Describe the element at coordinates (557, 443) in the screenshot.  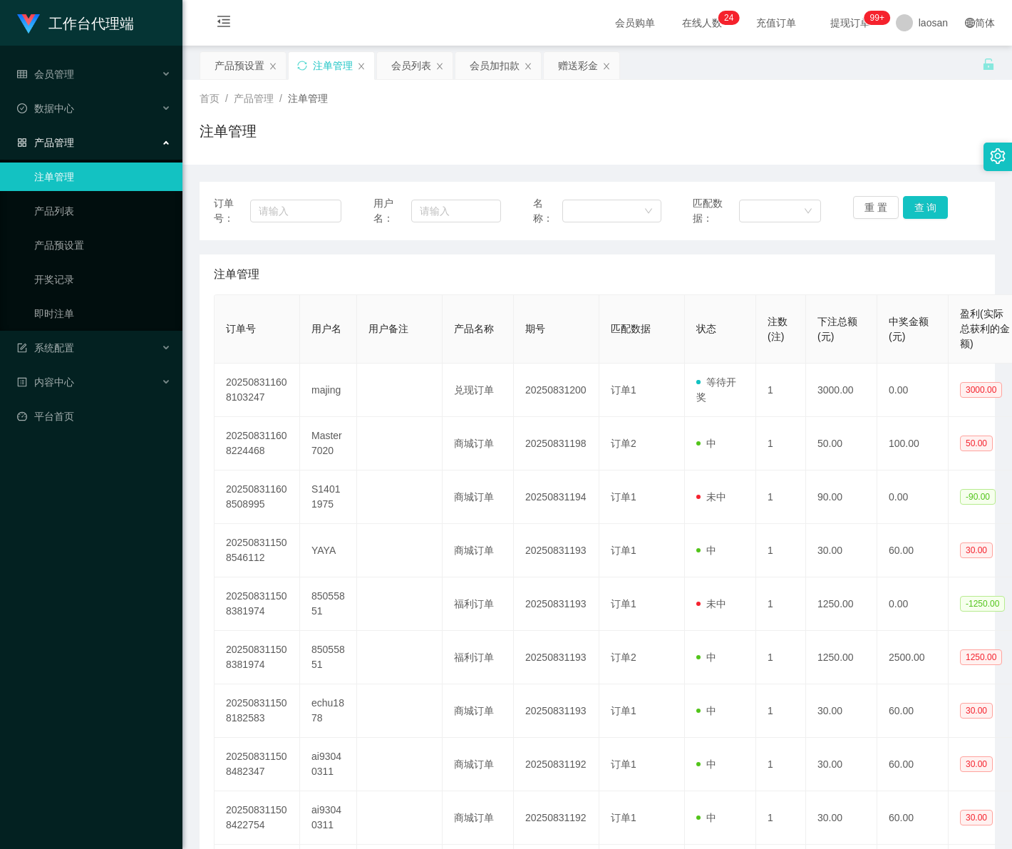
I see `td: 20250831198` at that location.